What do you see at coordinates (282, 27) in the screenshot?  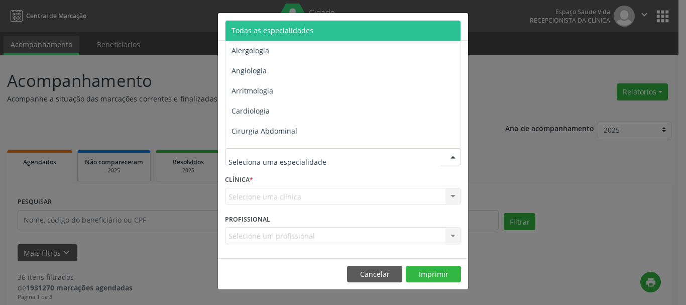 I see `h5: Relatório de agendamentos` at bounding box center [282, 27].